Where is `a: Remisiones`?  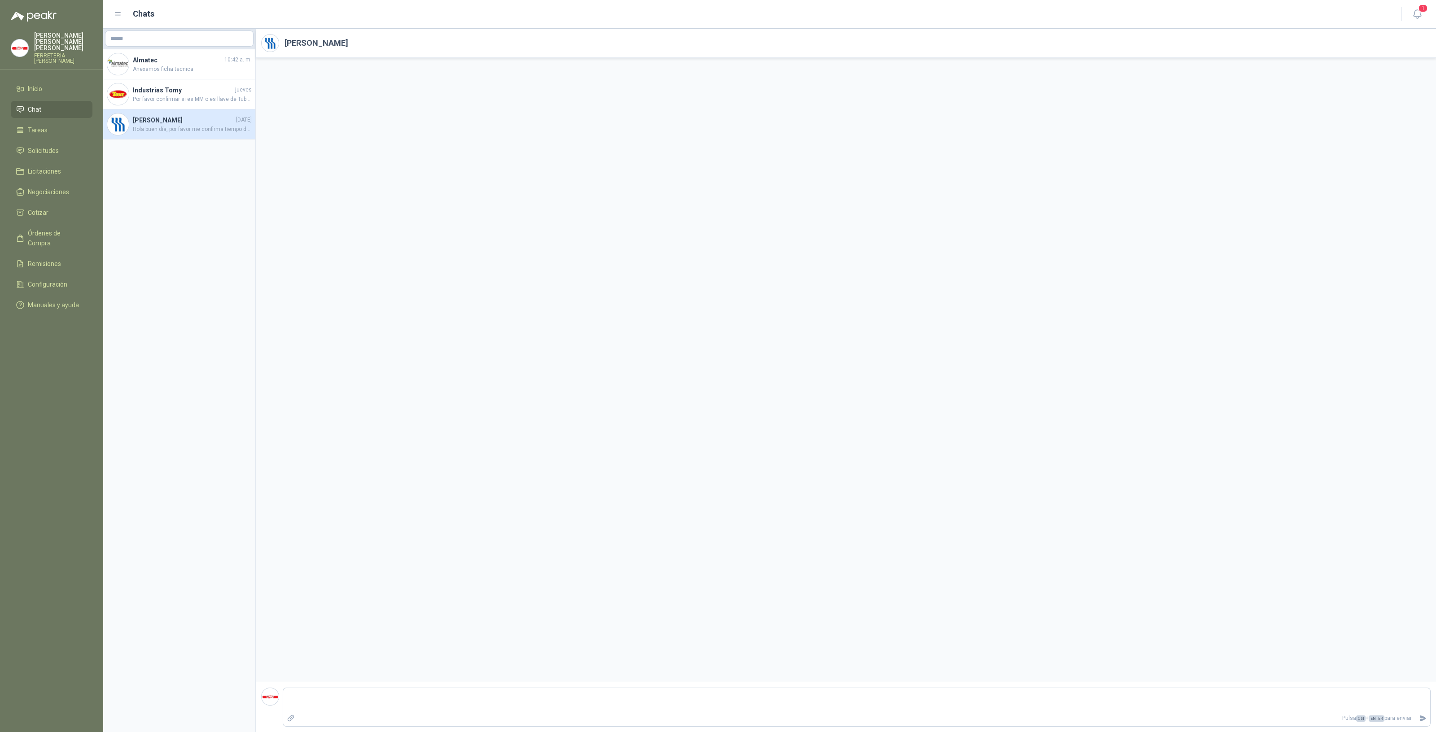 a: Remisiones is located at coordinates (52, 264).